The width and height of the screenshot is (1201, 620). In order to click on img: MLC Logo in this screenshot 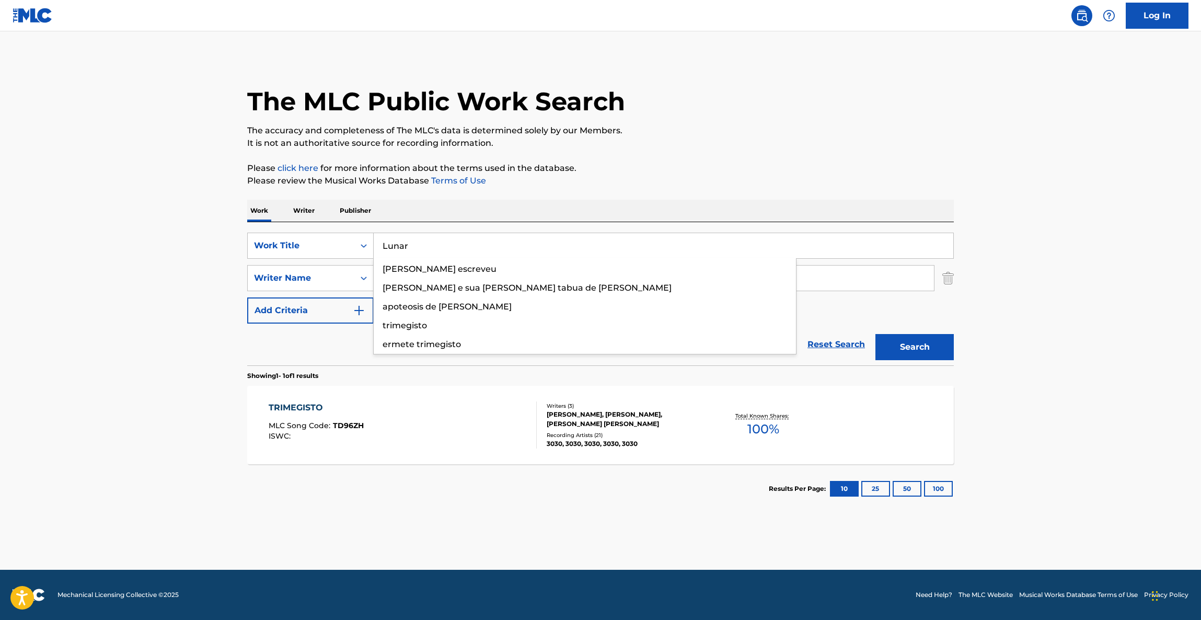, I will do `click(32, 15)`.